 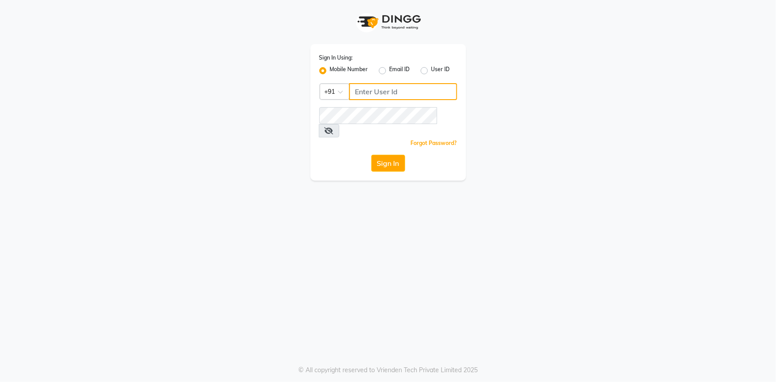 What do you see at coordinates (349, 71) in the screenshot?
I see `label: Mobile Number` at bounding box center [349, 71].